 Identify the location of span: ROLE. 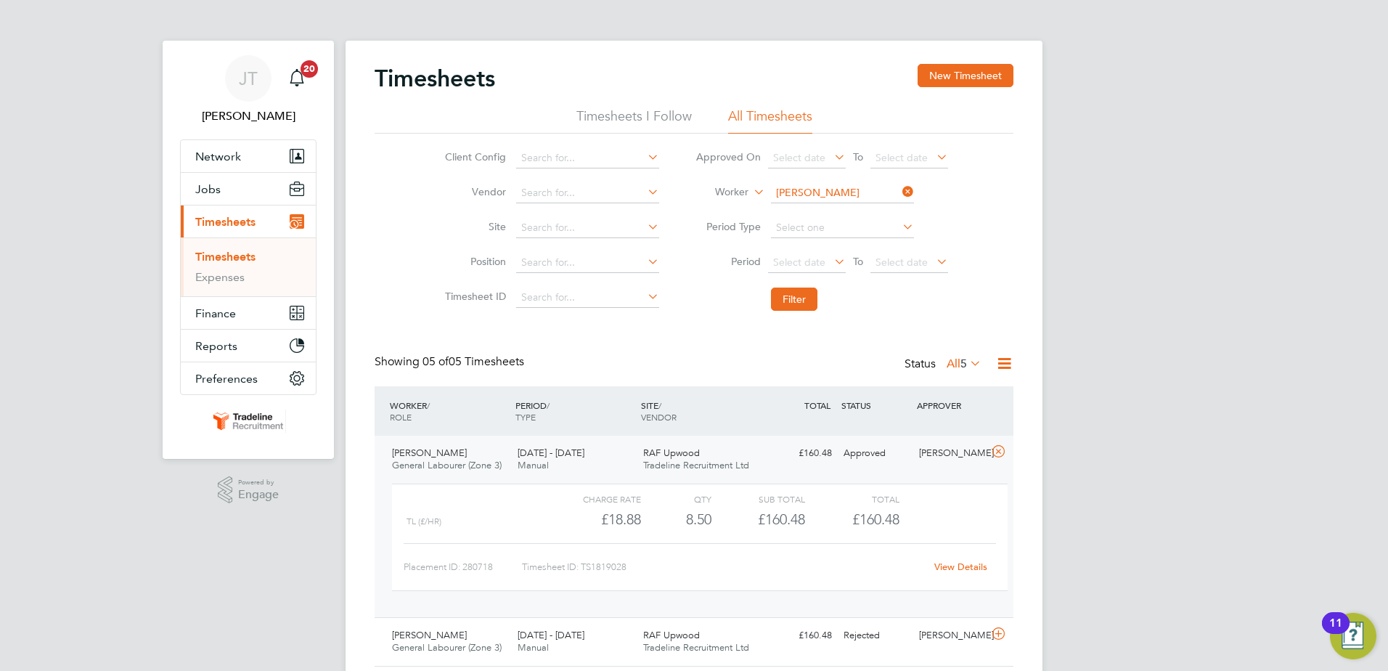
(401, 417).